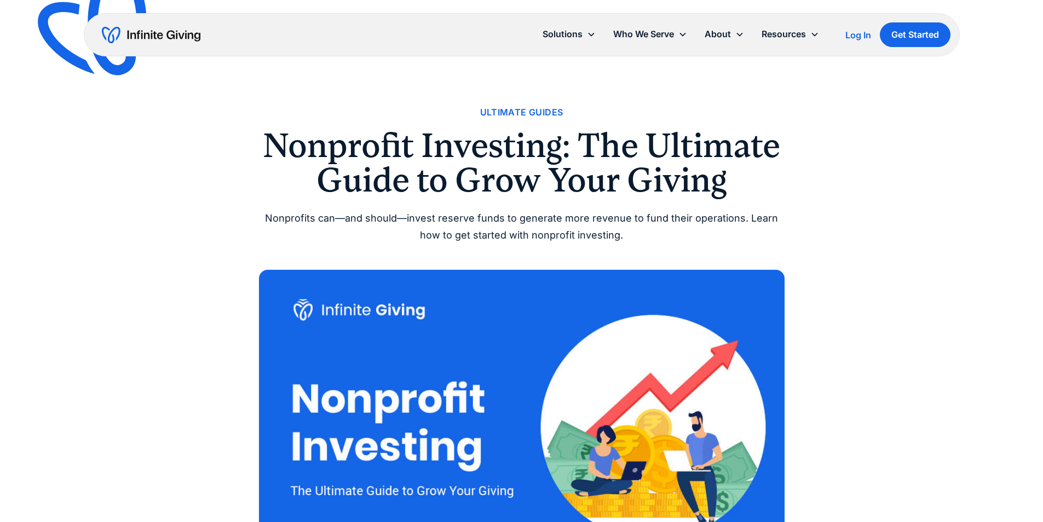  Describe the element at coordinates (858, 35) in the screenshot. I see `div: Log In` at that location.